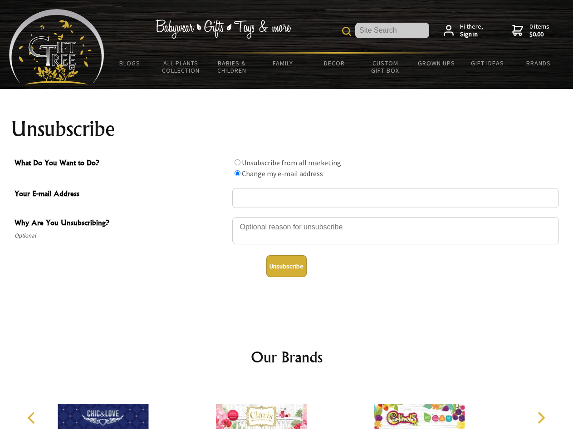 The height and width of the screenshot is (436, 573). What do you see at coordinates (121, 163) in the screenshot?
I see `span: What Do You Want to Do?` at bounding box center [121, 163].